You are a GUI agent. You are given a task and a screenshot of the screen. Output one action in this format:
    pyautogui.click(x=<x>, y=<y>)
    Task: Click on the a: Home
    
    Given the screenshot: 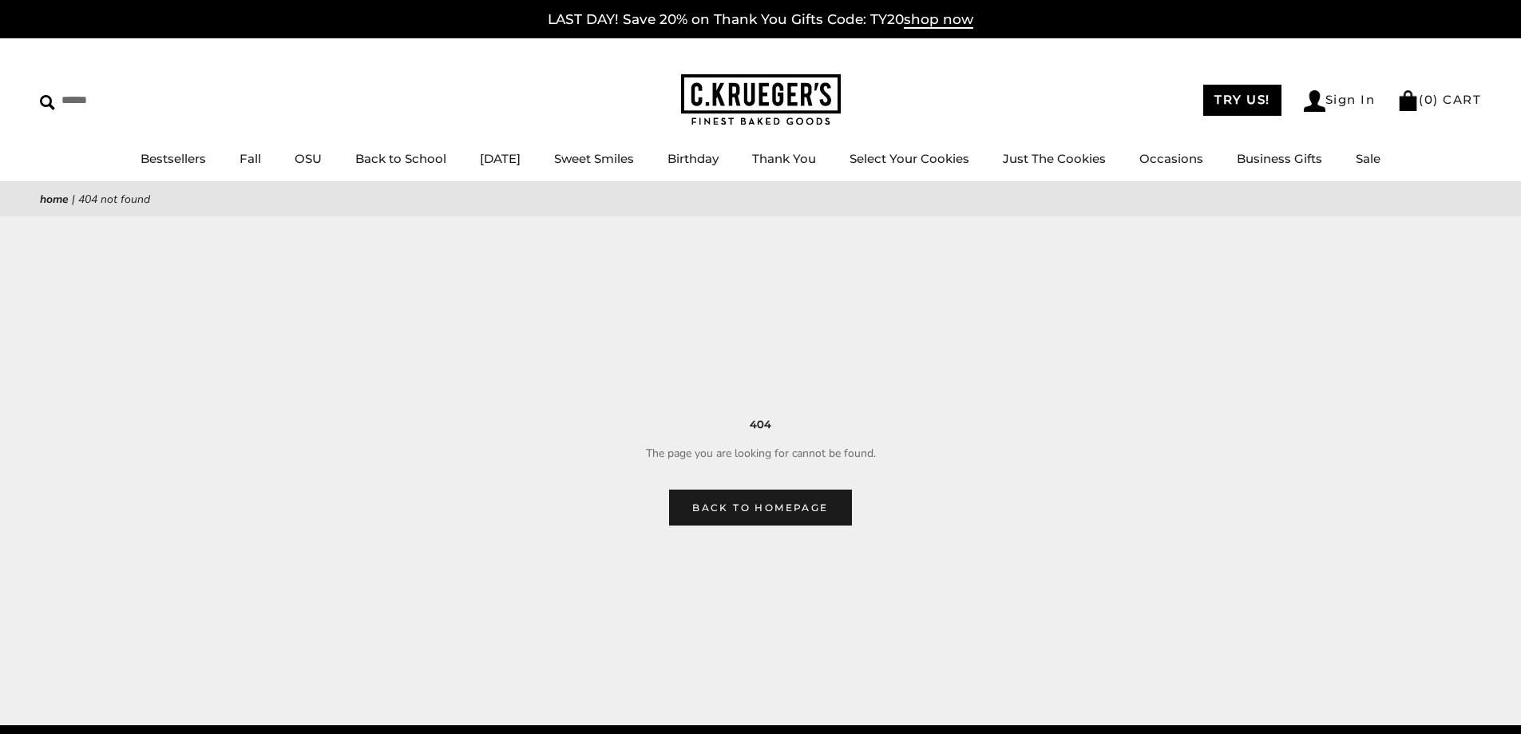 What is the action you would take?
    pyautogui.click(x=54, y=199)
    